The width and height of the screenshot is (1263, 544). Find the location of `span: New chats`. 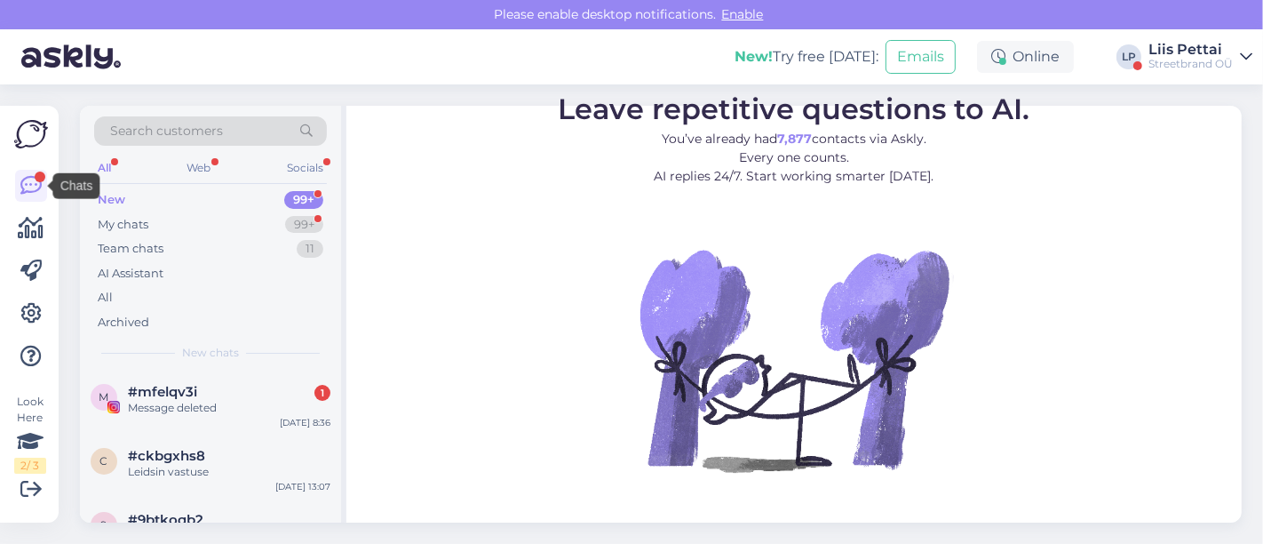

span: New chats is located at coordinates (211, 353).